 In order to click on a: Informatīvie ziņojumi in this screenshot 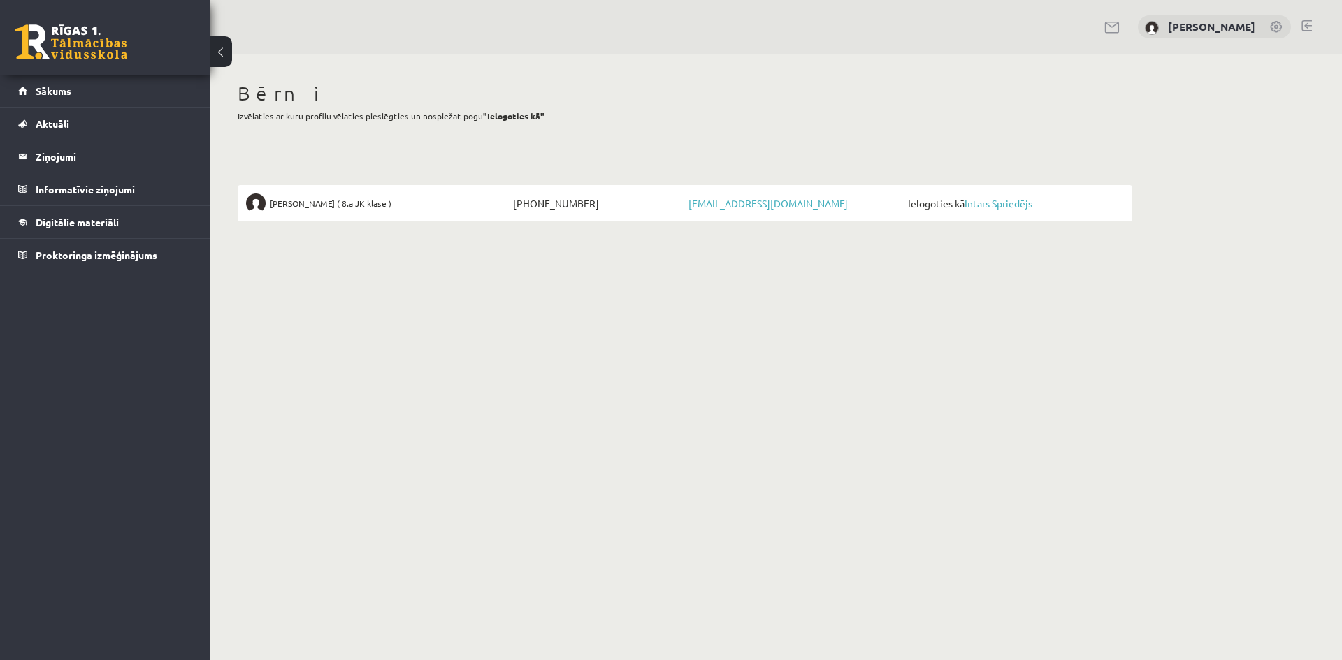, I will do `click(105, 189)`.